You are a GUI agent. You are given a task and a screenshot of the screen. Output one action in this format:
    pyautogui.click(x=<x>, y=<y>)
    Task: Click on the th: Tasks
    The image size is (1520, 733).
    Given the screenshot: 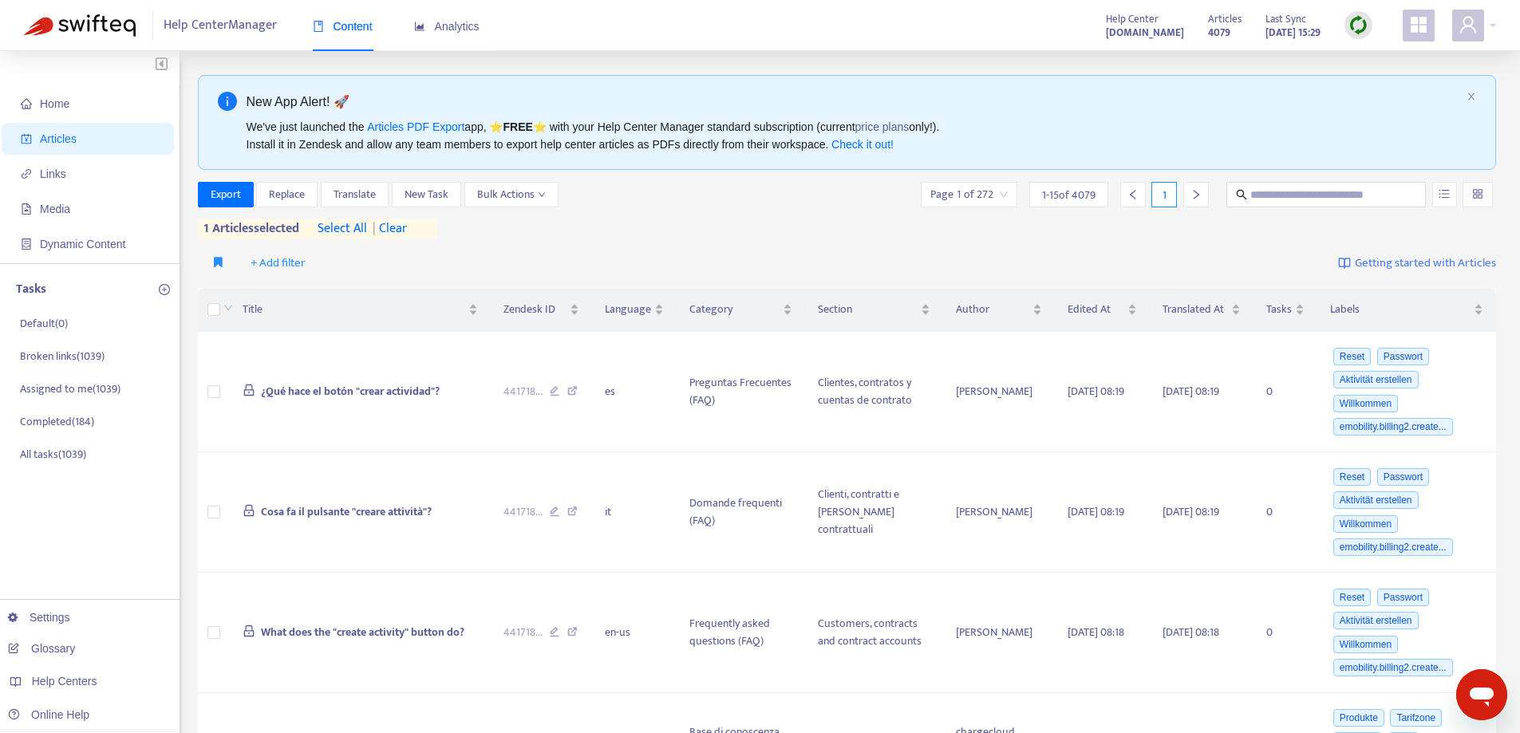 What is the action you would take?
    pyautogui.click(x=1285, y=310)
    